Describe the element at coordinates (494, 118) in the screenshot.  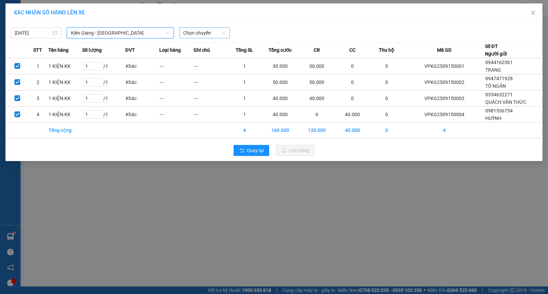
I see `span: HUỲNH` at that location.